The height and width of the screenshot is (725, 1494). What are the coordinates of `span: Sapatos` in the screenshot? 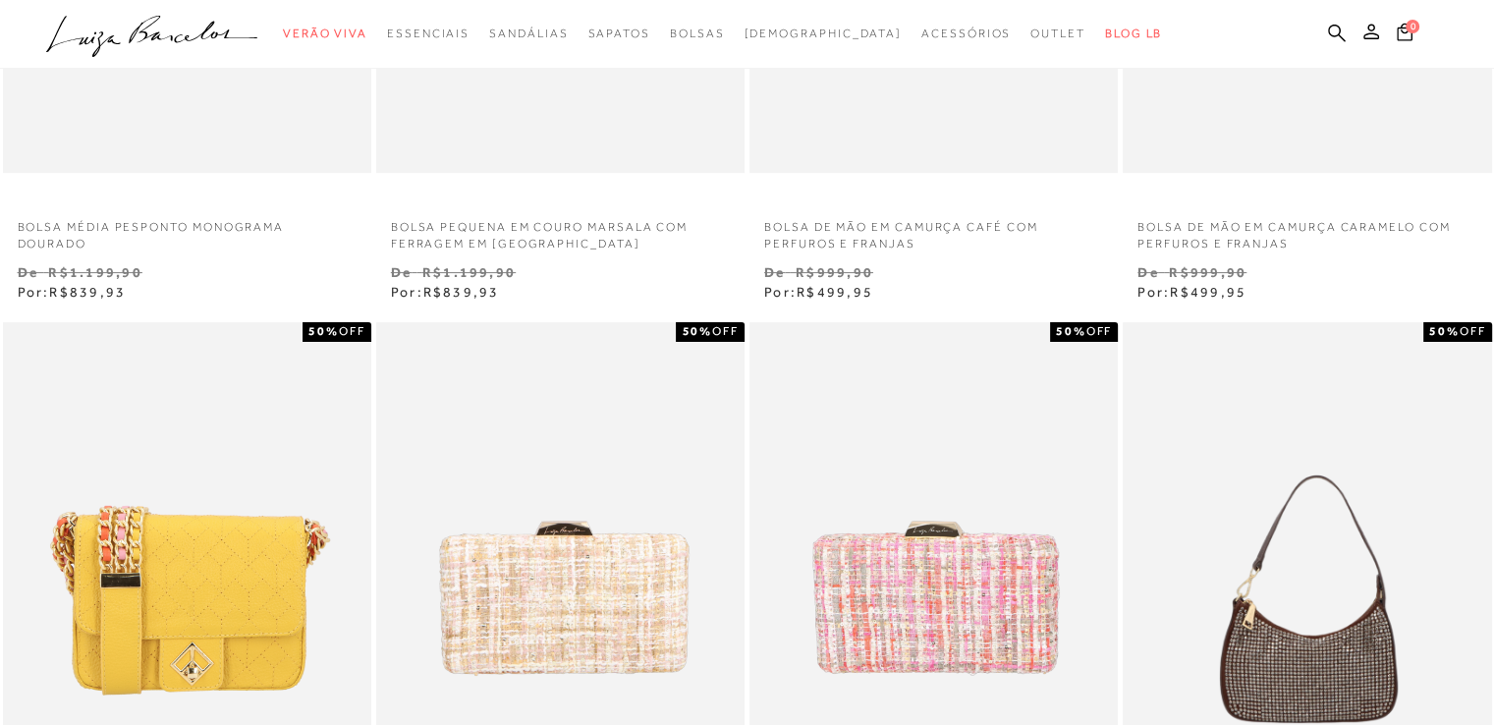 It's located at (618, 33).